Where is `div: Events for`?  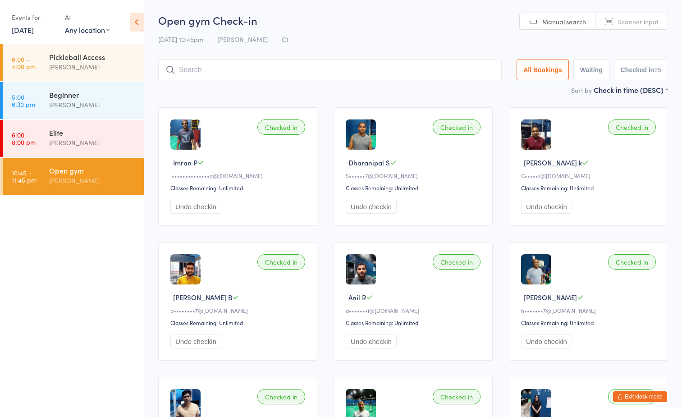 div: Events for is located at coordinates (34, 17).